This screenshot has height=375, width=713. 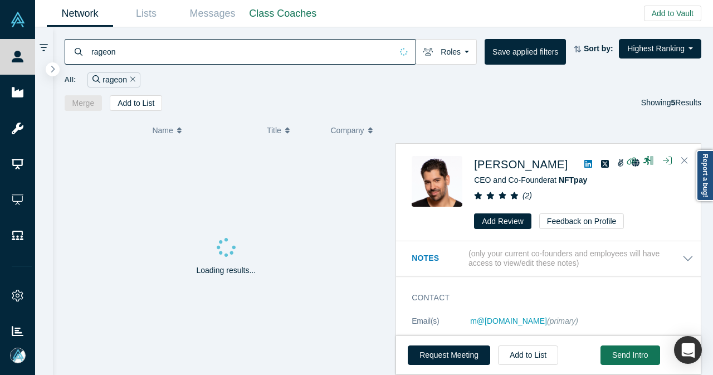 What do you see at coordinates (84, 103) in the screenshot?
I see `button: Merge` at bounding box center [84, 103].